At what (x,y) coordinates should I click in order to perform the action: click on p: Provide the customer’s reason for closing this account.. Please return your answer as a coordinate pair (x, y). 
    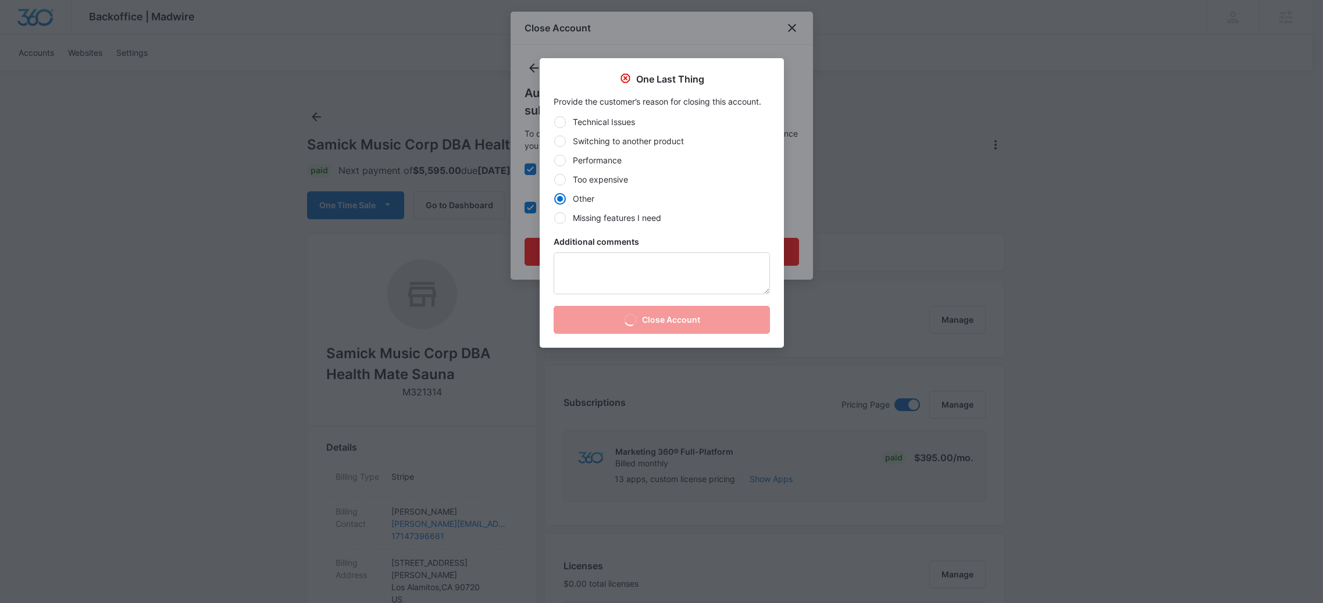
    Looking at the image, I should click on (662, 101).